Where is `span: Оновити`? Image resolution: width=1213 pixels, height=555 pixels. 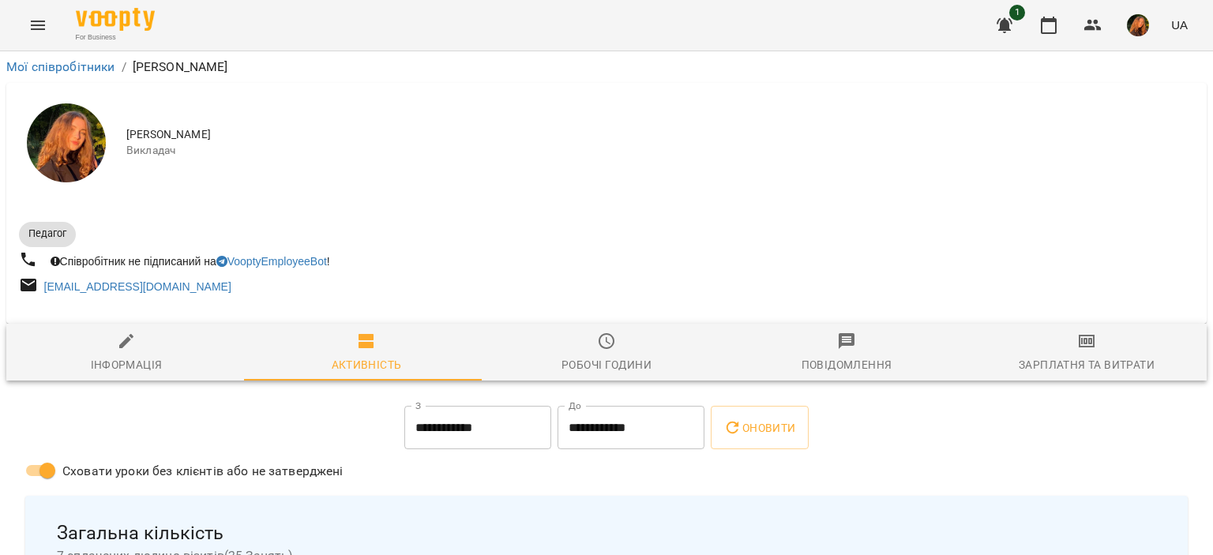 span: Оновити is located at coordinates (759, 428).